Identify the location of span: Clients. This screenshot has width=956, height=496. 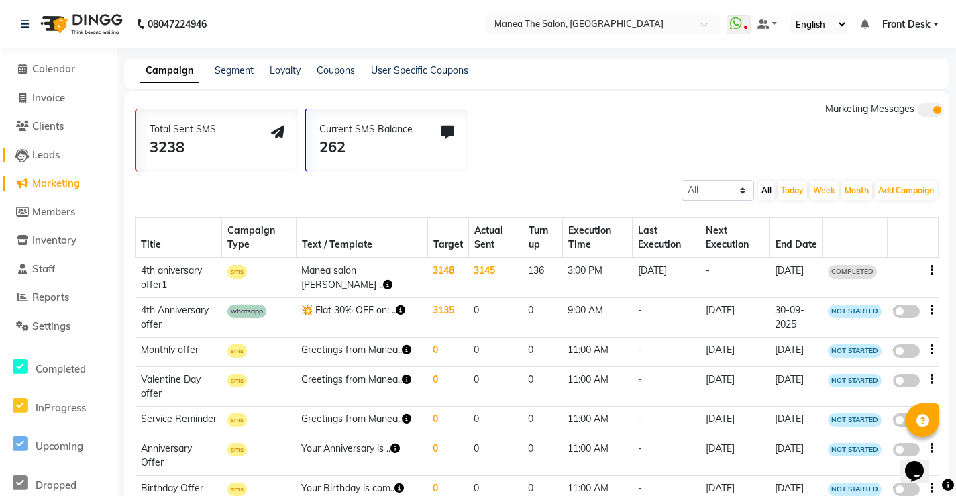
(48, 125).